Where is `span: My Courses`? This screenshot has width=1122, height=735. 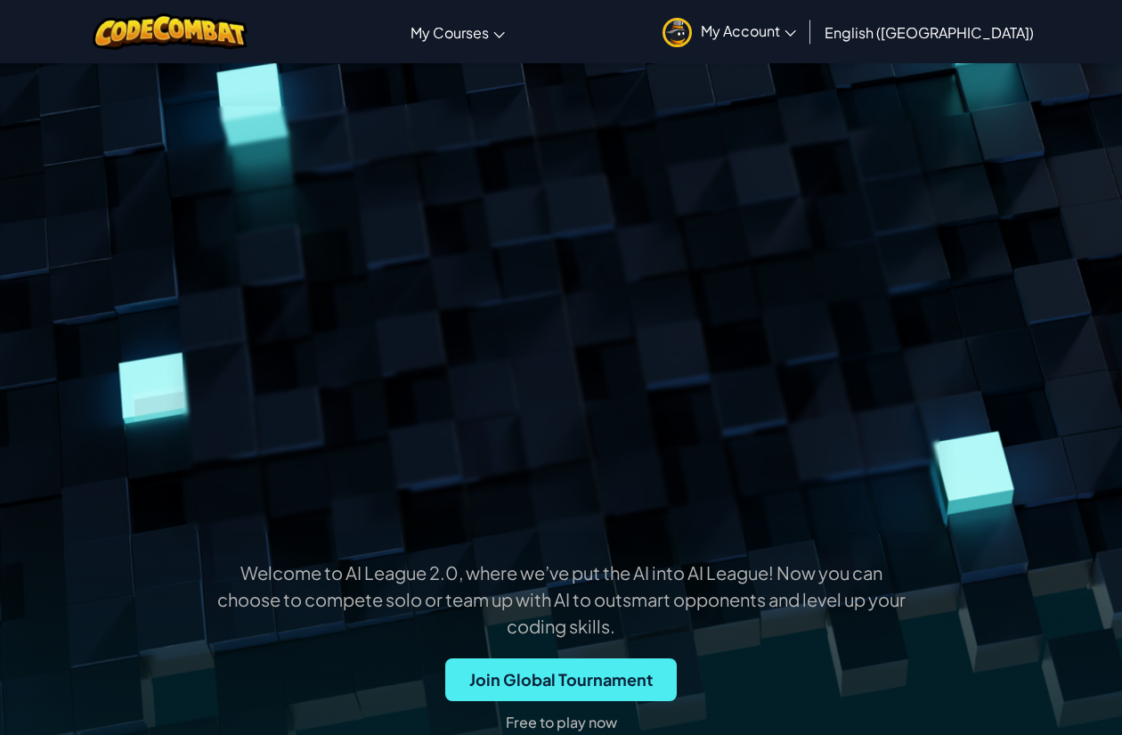
span: My Courses is located at coordinates (450, 32).